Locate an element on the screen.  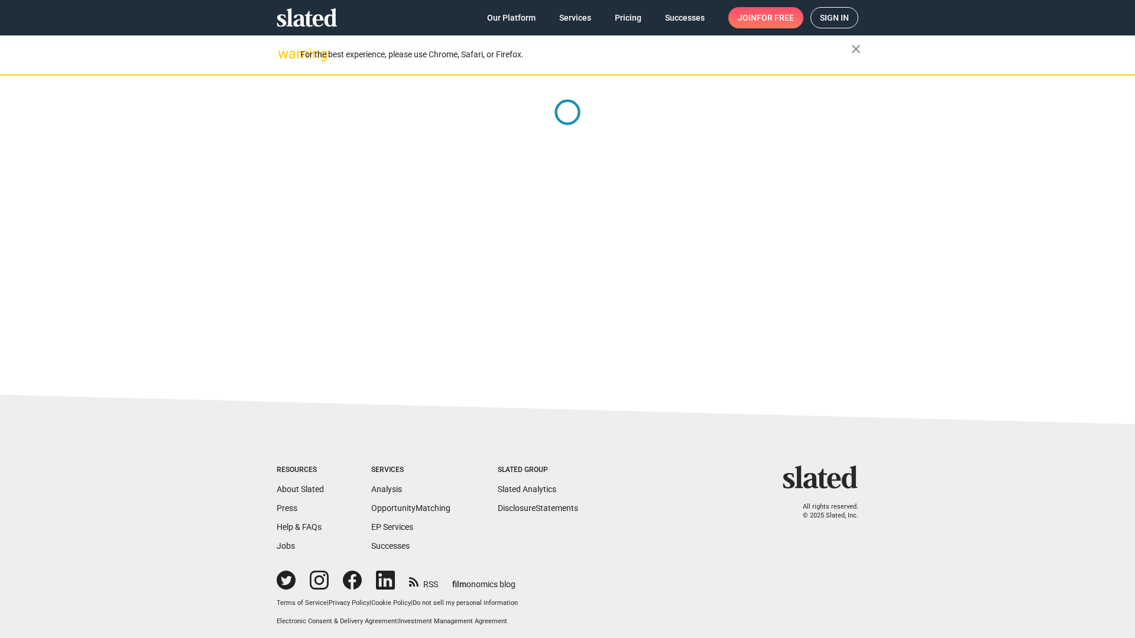
span: for free is located at coordinates (775, 18).